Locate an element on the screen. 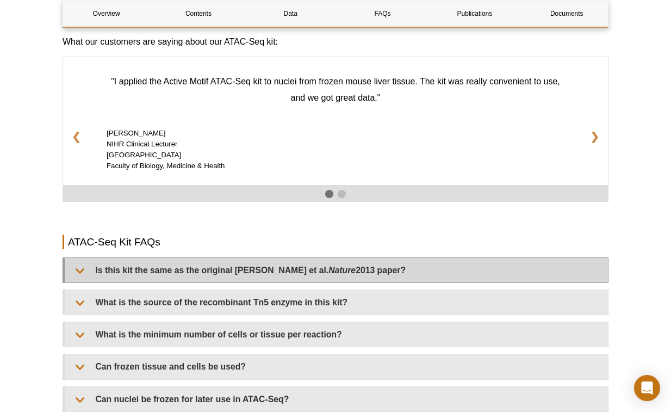  a: Publications is located at coordinates (474, 14).